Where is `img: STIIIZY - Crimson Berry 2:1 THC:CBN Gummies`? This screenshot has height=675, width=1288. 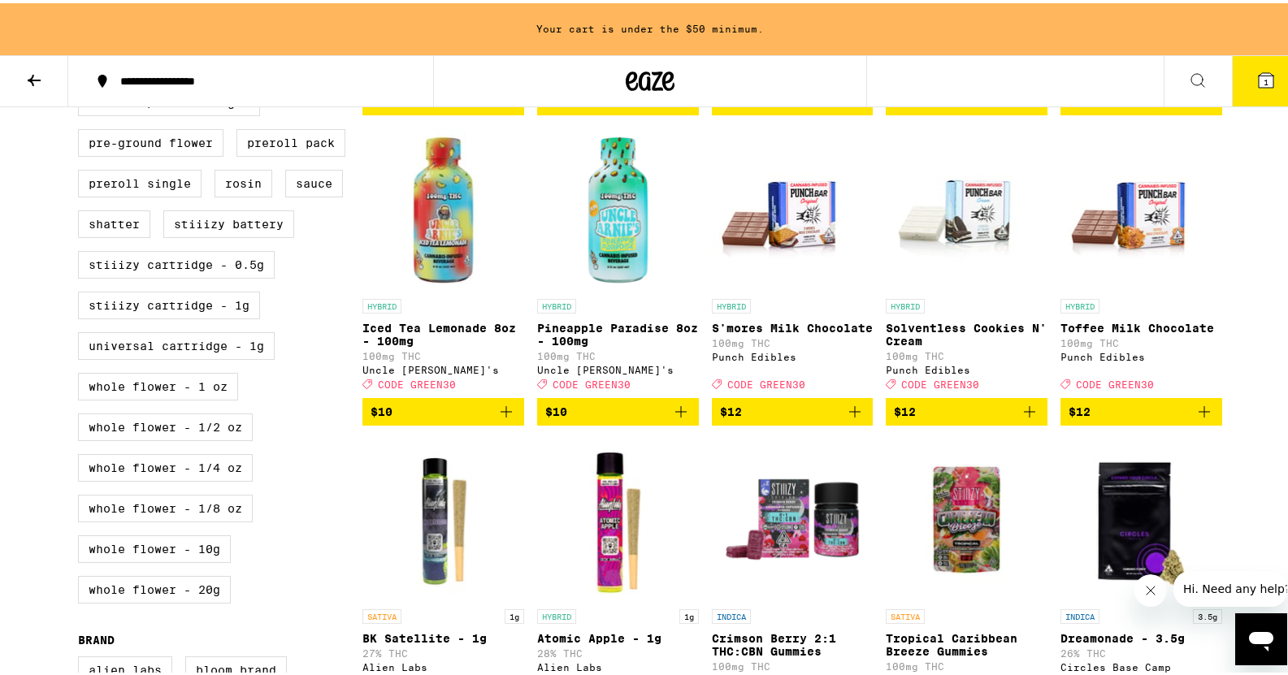 img: STIIIZY - Crimson Berry 2:1 THC:CBN Gummies is located at coordinates (793, 517).